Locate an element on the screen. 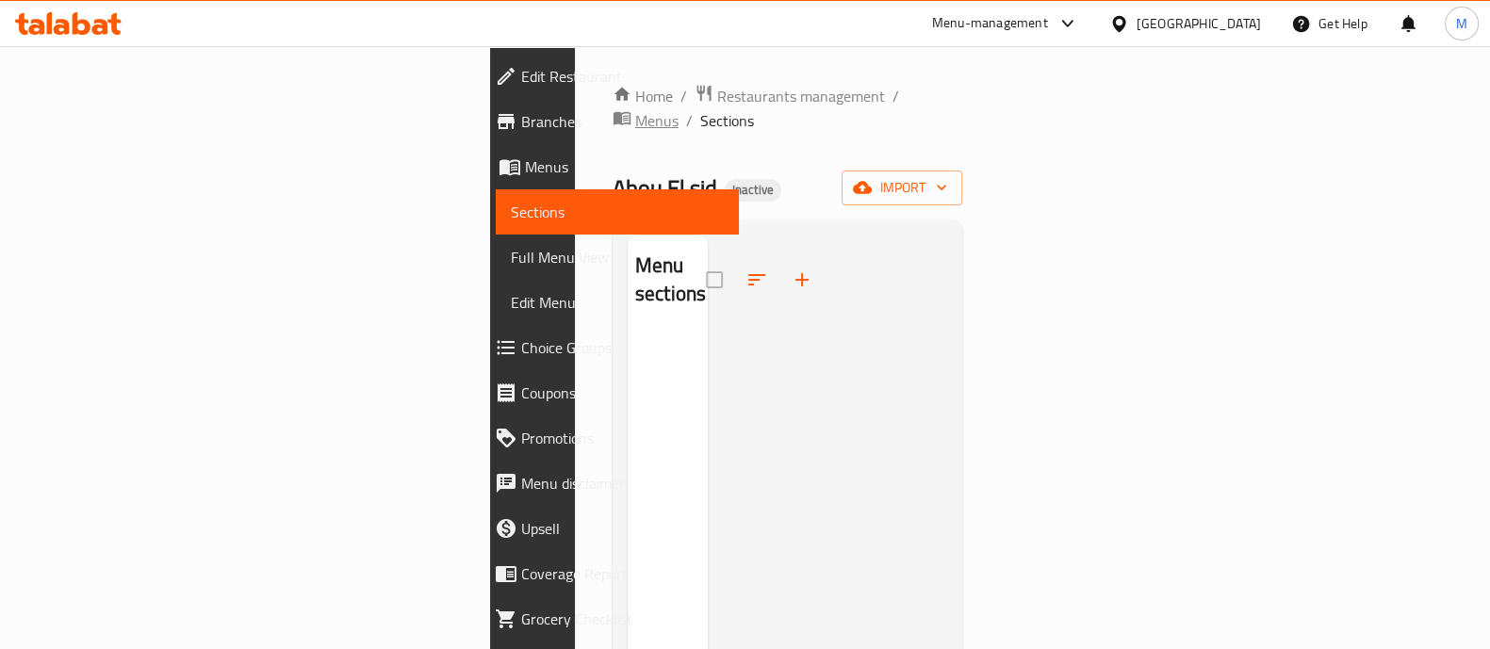  span: Restaurants management is located at coordinates (801, 96).